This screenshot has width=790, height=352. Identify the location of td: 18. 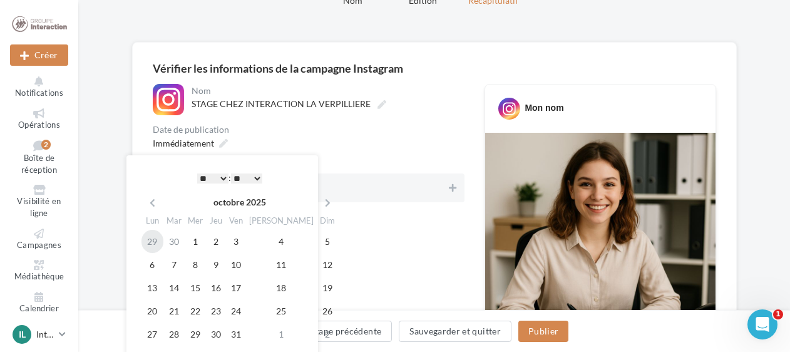
(281, 287).